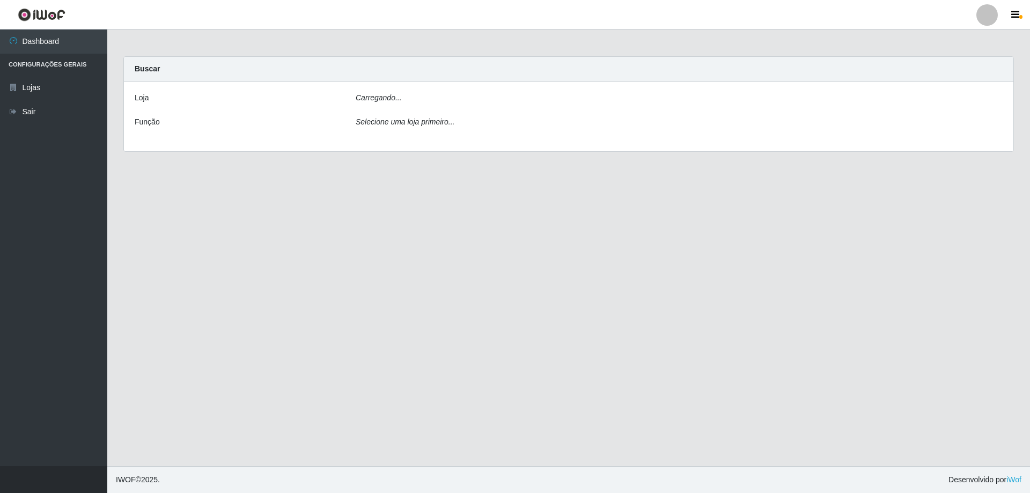  Describe the element at coordinates (379, 98) in the screenshot. I see `i: Carregando...` at that location.